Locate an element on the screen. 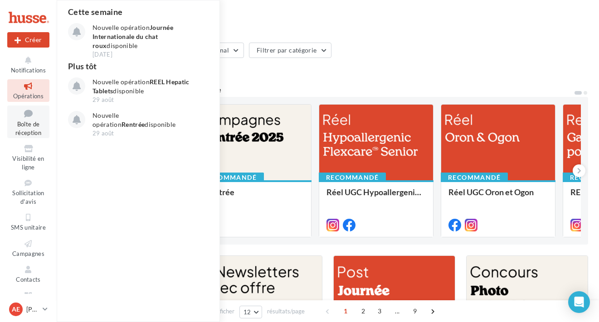 The image size is (599, 322). span: résultats/page is located at coordinates (286, 311).